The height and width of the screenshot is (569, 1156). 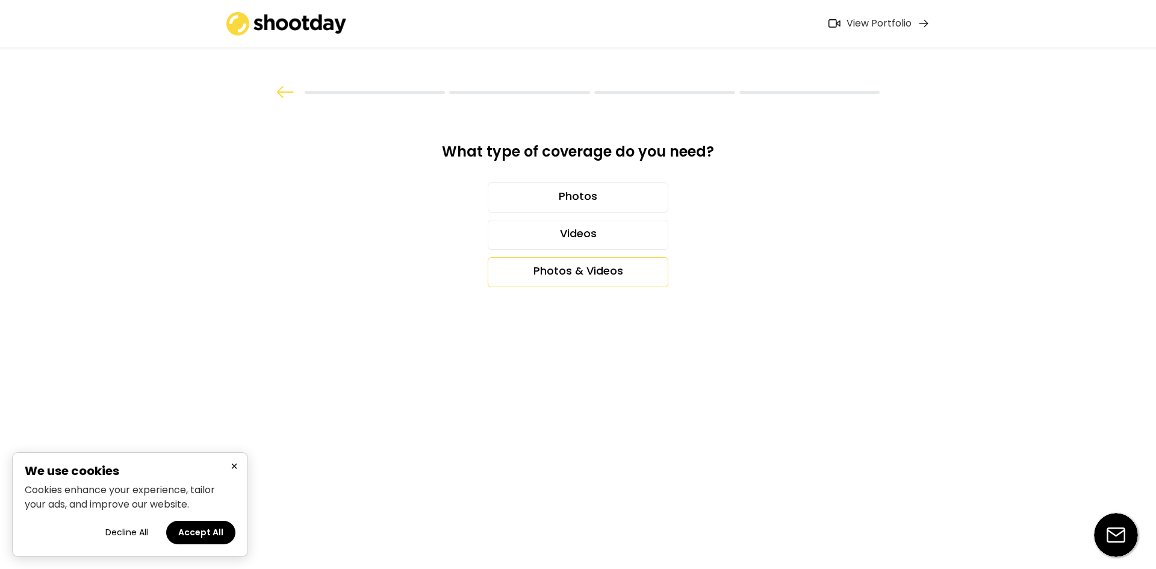 I want to click on div: View Portfolio, so click(x=879, y=23).